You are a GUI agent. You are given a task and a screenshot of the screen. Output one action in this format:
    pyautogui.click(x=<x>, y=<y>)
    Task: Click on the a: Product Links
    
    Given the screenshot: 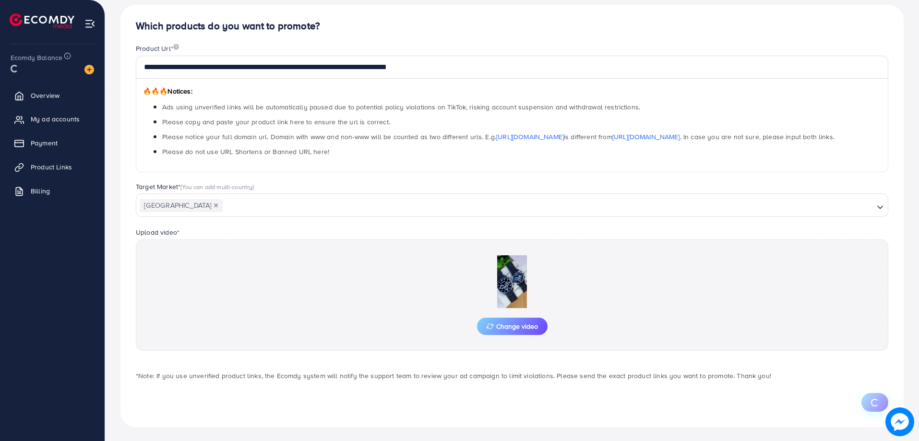 What is the action you would take?
    pyautogui.click(x=52, y=167)
    